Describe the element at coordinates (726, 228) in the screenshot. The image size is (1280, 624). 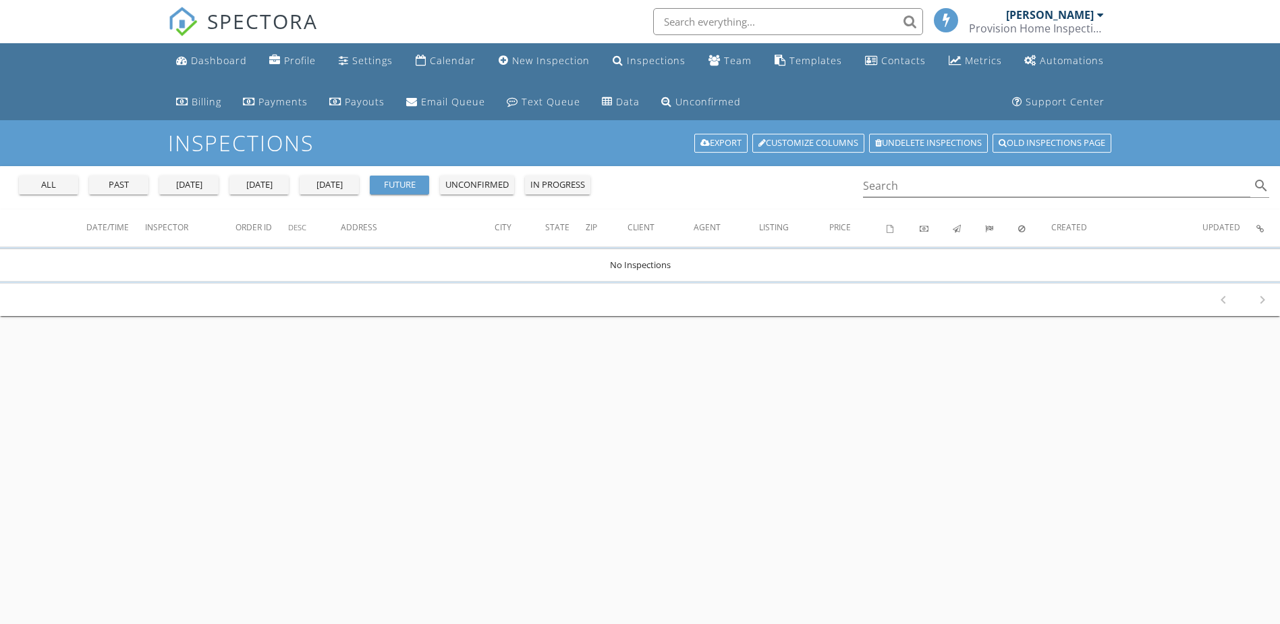
I see `th: Agent: Not sorted.` at that location.